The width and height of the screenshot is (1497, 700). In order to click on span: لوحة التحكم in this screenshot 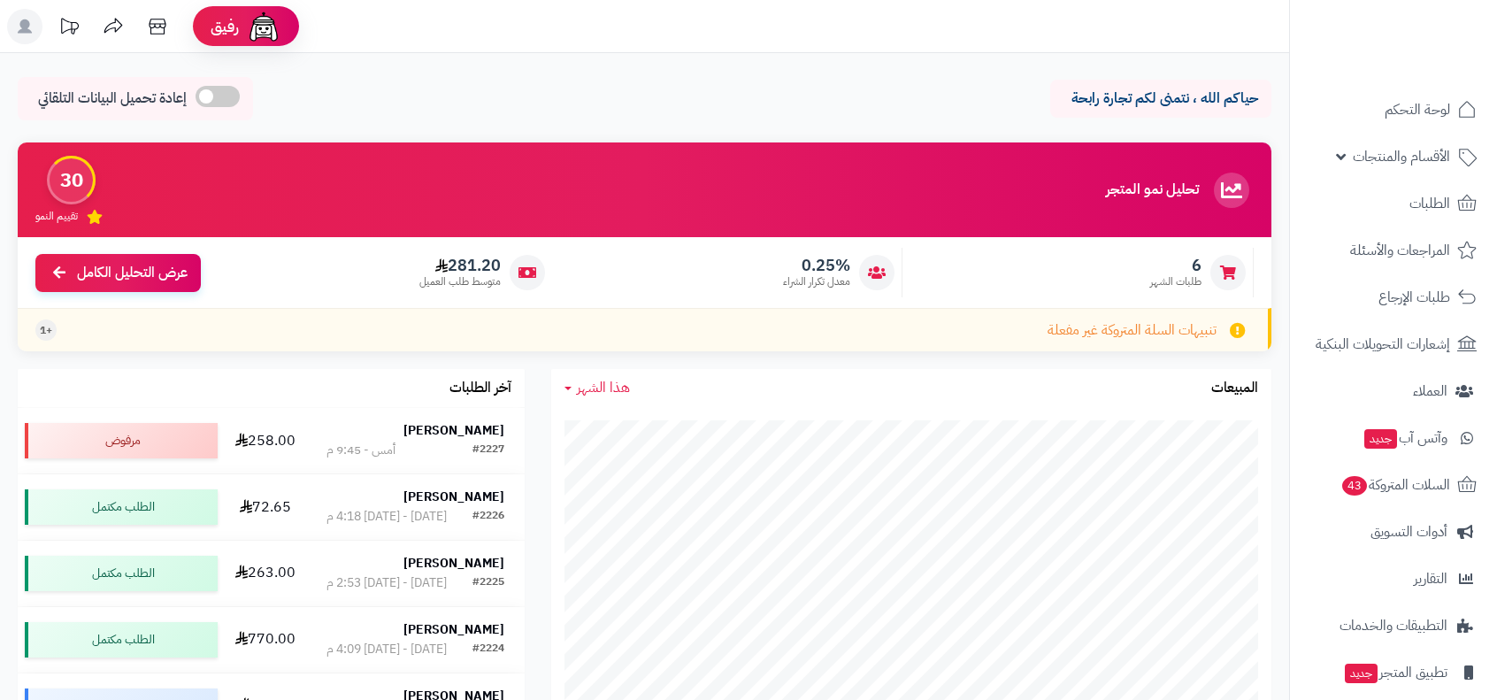, I will do `click(1417, 110)`.